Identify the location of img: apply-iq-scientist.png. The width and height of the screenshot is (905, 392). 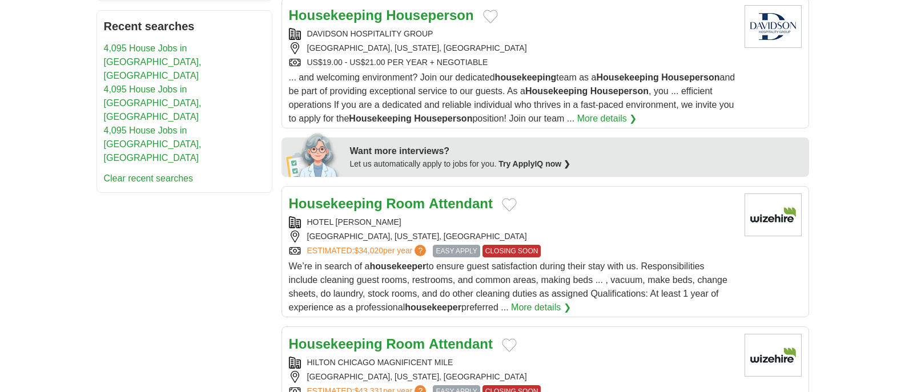
(313, 154).